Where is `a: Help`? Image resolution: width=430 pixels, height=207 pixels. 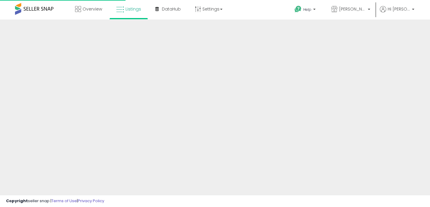
a: Help is located at coordinates (306, 10).